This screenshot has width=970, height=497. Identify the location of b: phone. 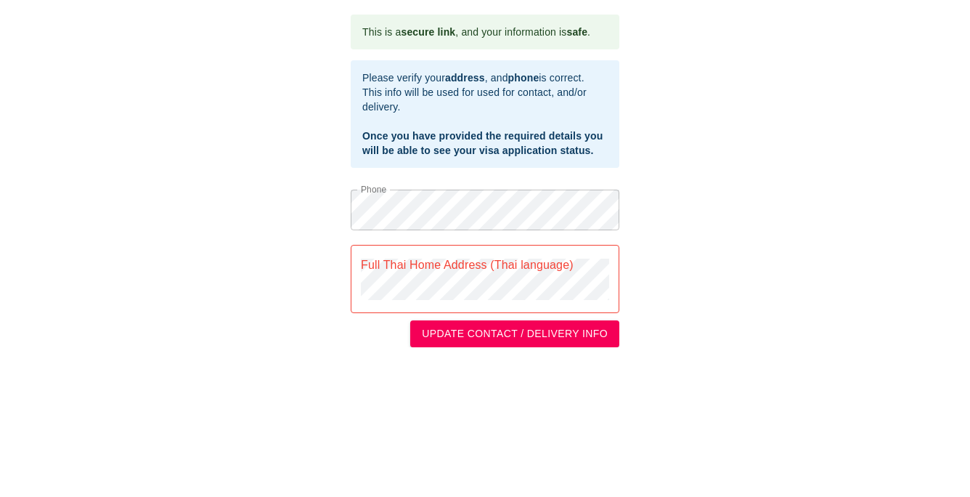
(524, 78).